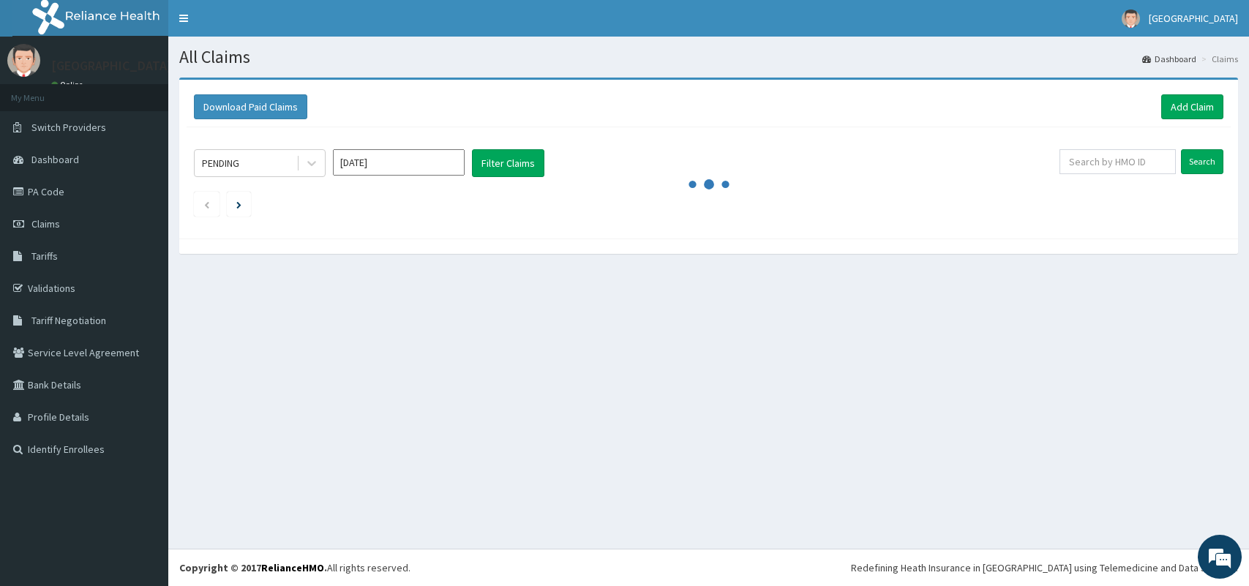  Describe the element at coordinates (45, 256) in the screenshot. I see `span: Tariffs` at that location.